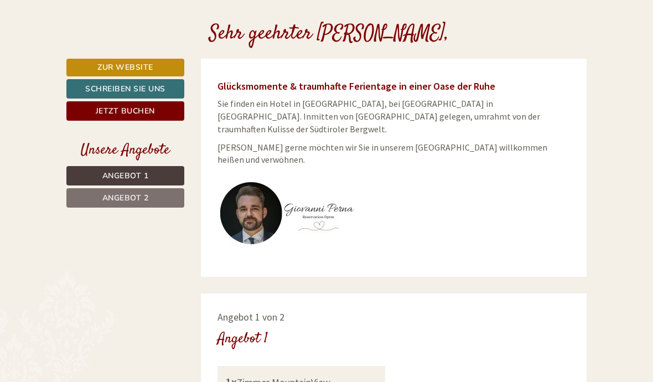 The width and height of the screenshot is (653, 382). Describe the element at coordinates (125, 150) in the screenshot. I see `div: Unsere Angebote` at that location.